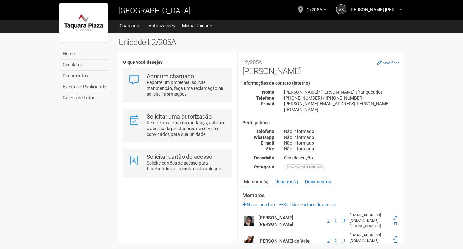 This screenshot has height=249, width=463. Describe the element at coordinates (131, 26) in the screenshot. I see `a: Chamados` at that location.